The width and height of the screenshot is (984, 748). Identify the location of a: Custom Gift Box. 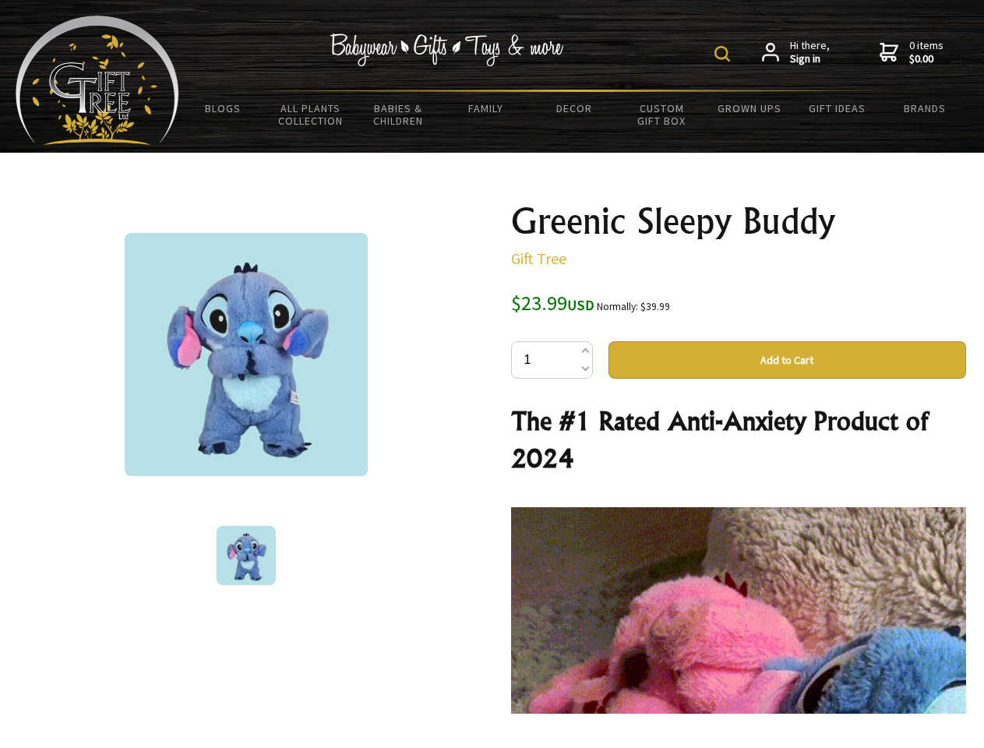
(661, 115).